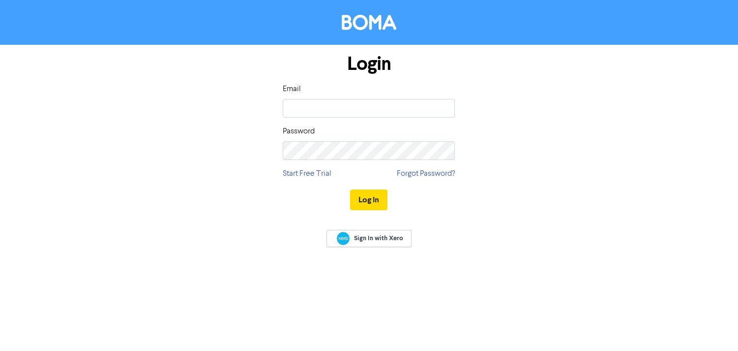  Describe the element at coordinates (369, 200) in the screenshot. I see `button: Log In` at that location.